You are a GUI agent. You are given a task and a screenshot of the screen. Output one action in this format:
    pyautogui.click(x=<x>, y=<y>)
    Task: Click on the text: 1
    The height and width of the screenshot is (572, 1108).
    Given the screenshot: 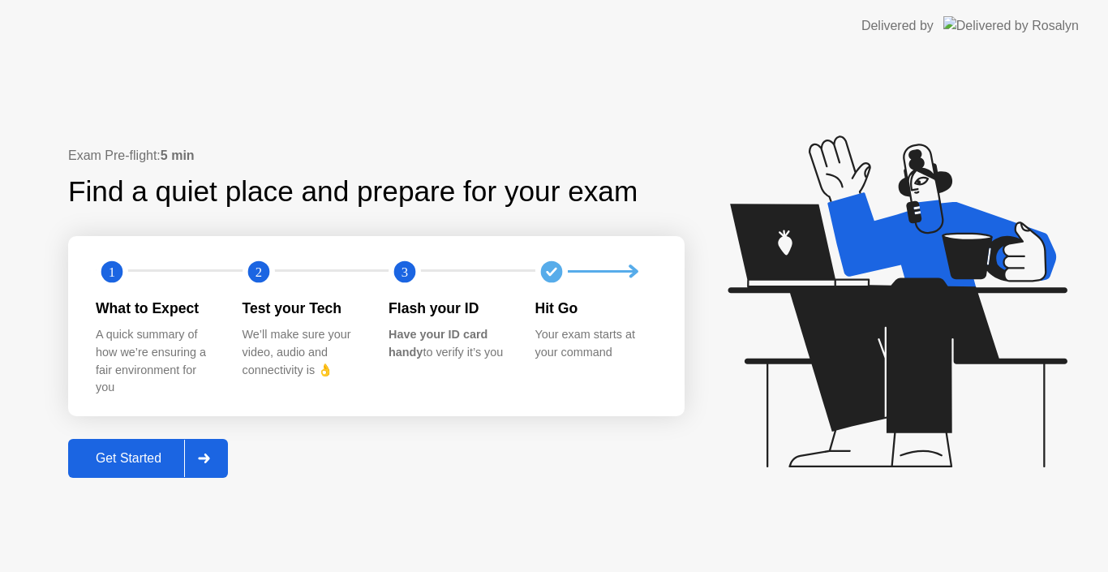 What is the action you would take?
    pyautogui.click(x=112, y=272)
    